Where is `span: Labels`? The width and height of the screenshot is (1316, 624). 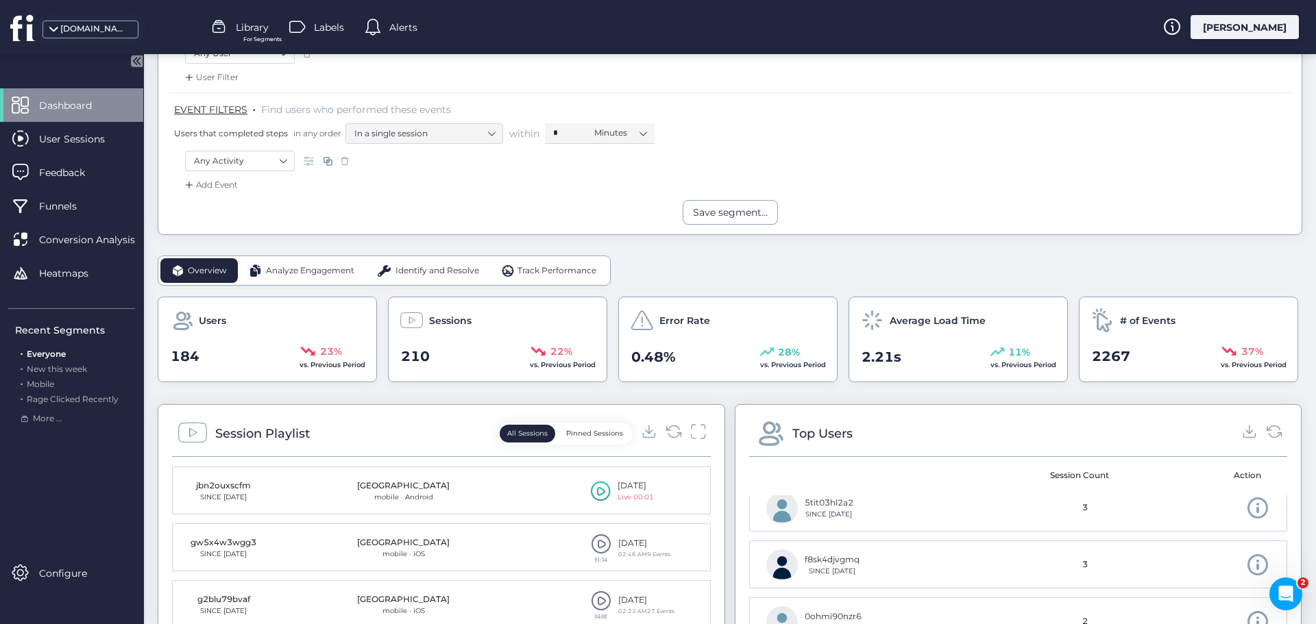
span: Labels is located at coordinates (329, 27).